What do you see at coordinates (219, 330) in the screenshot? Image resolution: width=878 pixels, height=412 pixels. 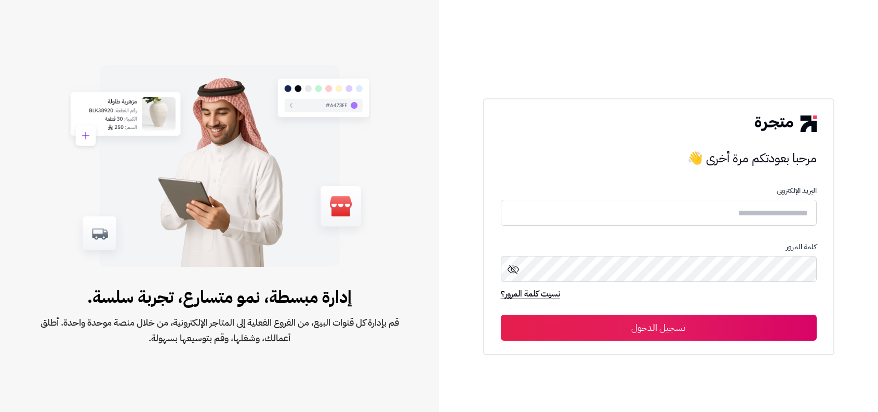 I see `span: قم بإدارة كل قنوات البيع، من الفروع الفعلية إلى المتاجر الإلكترونية، من خلال منصة موحدة واحدة. أط...` at bounding box center [219, 330].